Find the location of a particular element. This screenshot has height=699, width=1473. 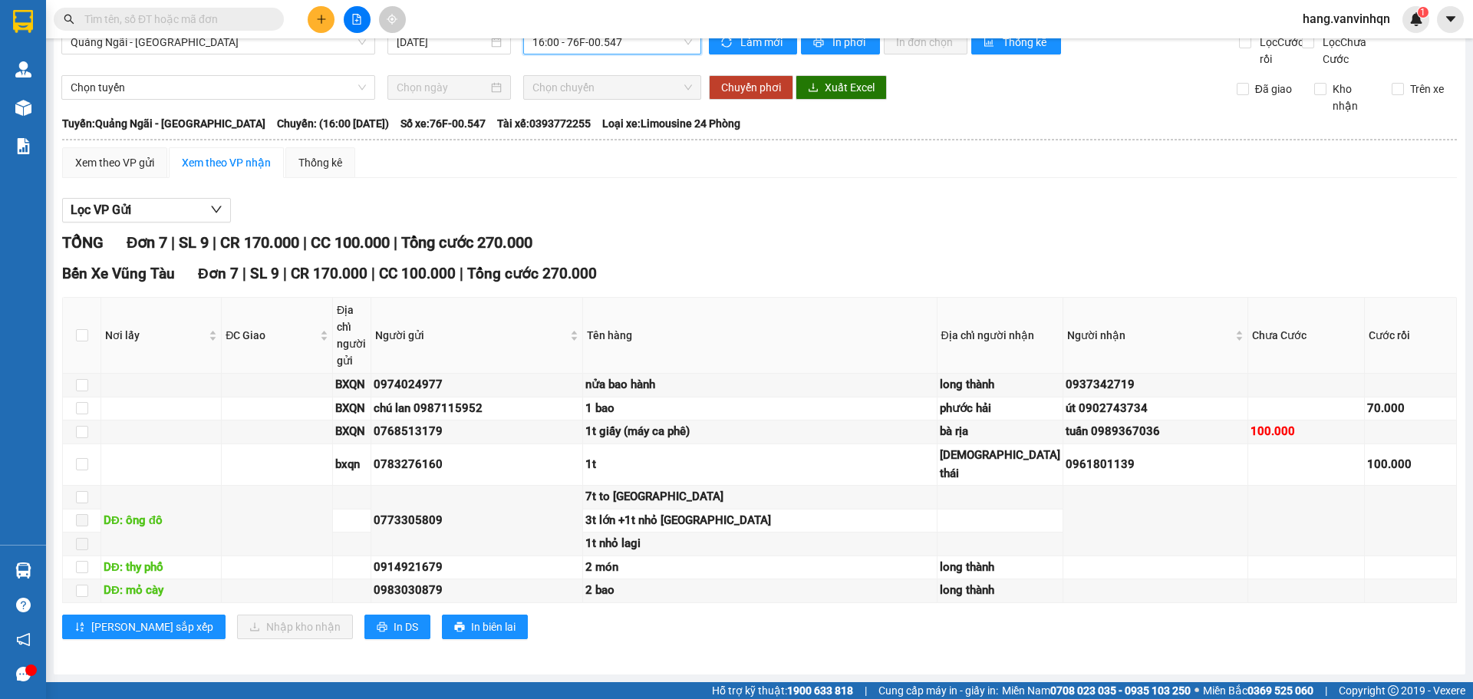

span: ĐC Giao is located at coordinates (271, 335).